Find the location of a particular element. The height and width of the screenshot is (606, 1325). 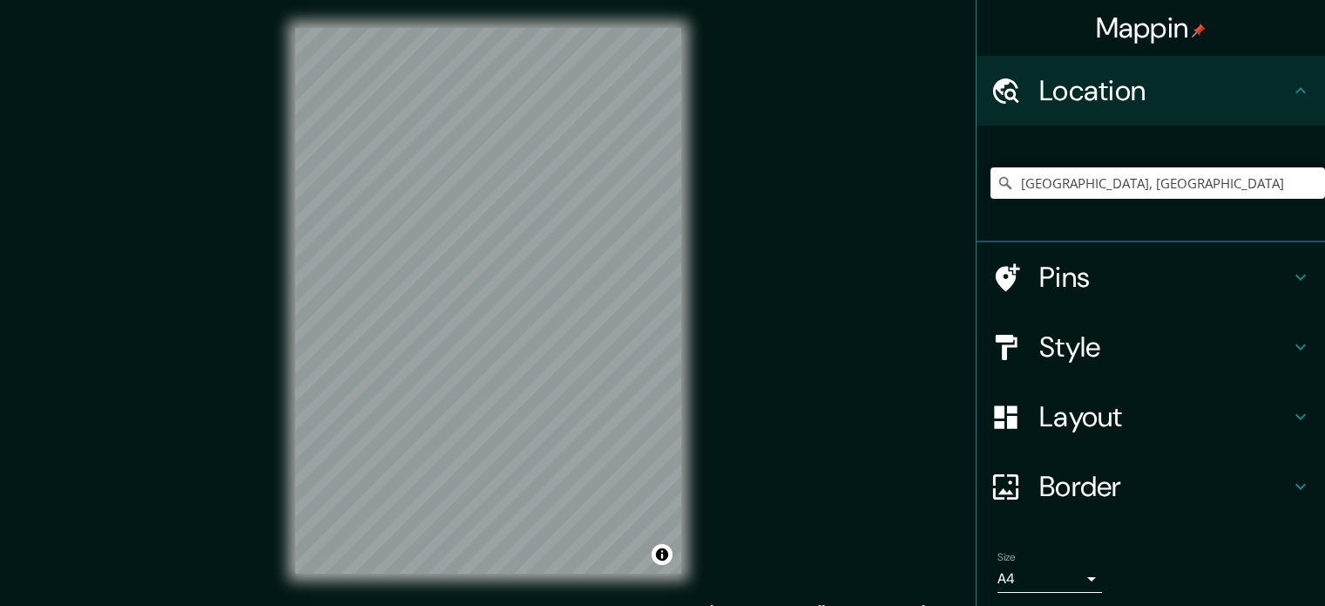

button: Toggle attribution is located at coordinates (662, 554).